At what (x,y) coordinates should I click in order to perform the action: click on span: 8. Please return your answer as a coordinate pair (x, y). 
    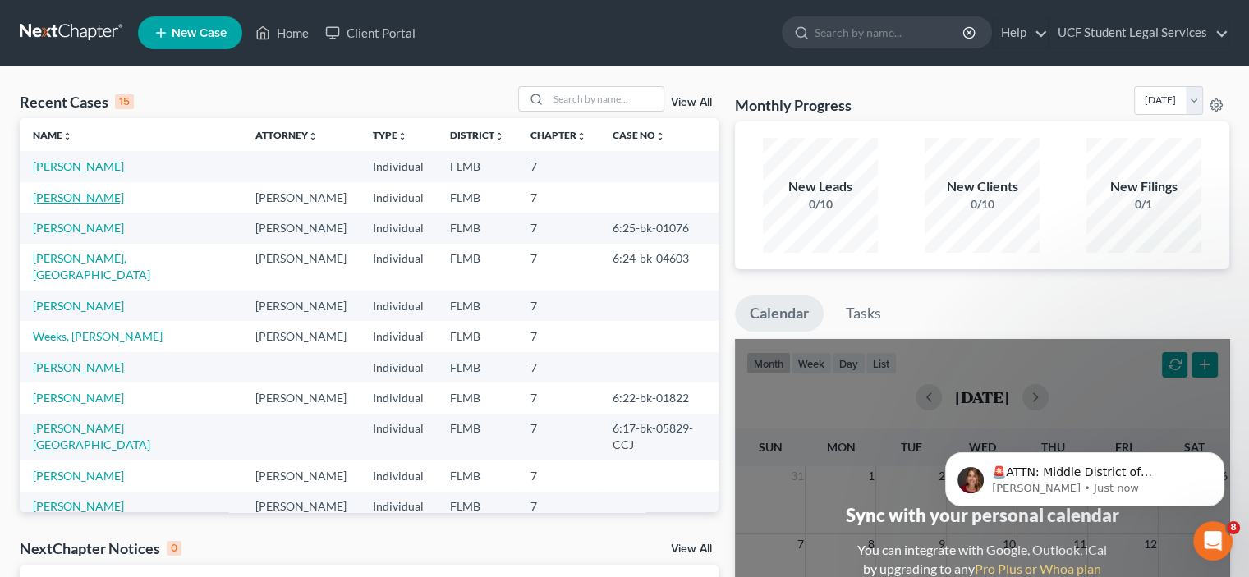
    Looking at the image, I should click on (1233, 528).